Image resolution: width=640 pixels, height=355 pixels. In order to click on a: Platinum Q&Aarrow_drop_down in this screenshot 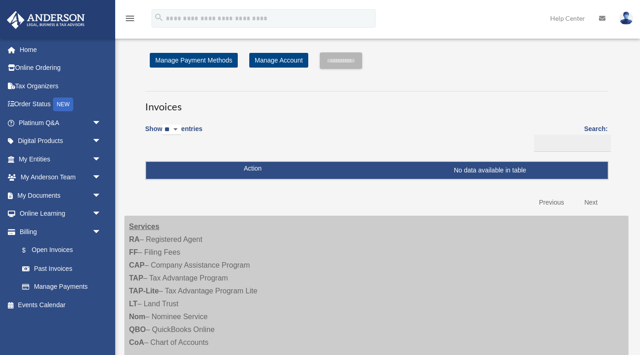, I will do `click(61, 123)`.